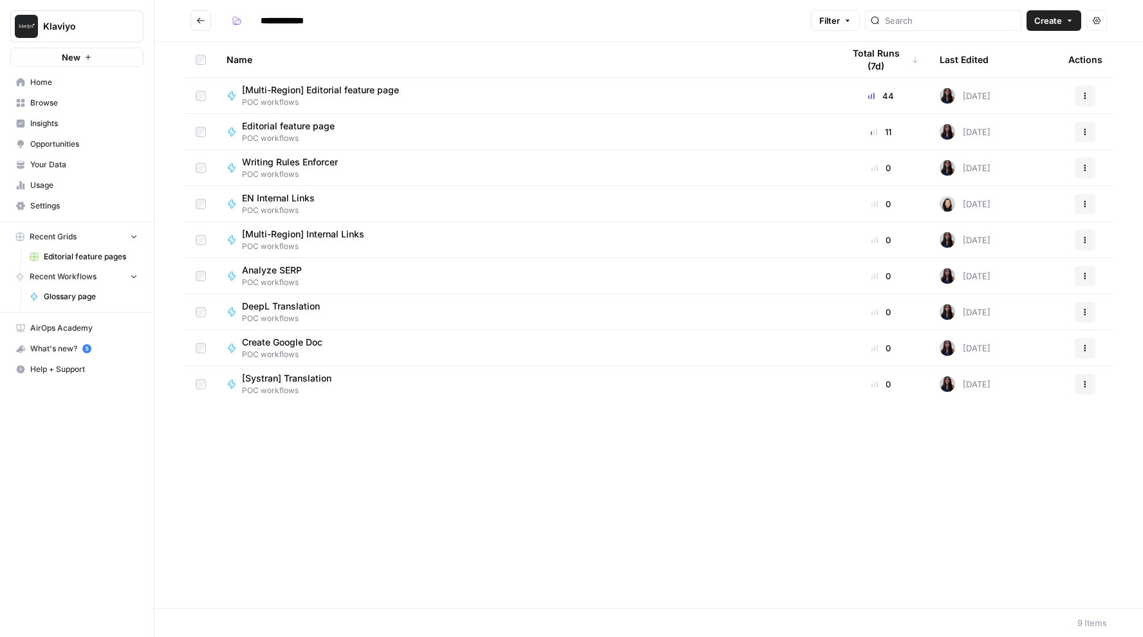 This screenshot has width=1143, height=637. Describe the element at coordinates (1092, 623) in the screenshot. I see `div: 9 Items` at that location.